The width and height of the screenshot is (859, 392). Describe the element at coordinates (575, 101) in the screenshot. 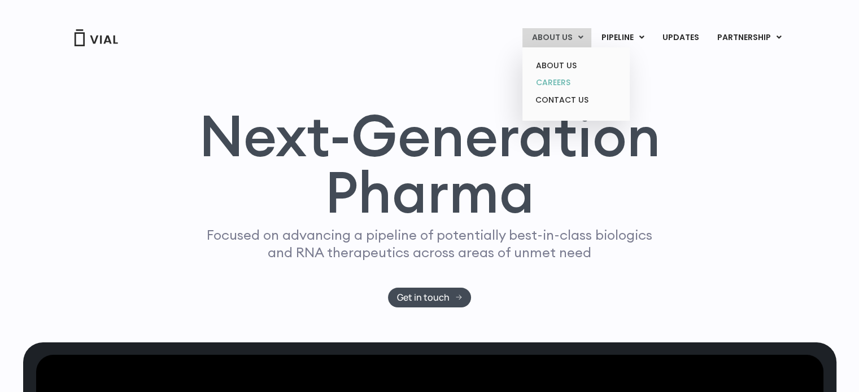

I see `a: CONTACT US` at that location.